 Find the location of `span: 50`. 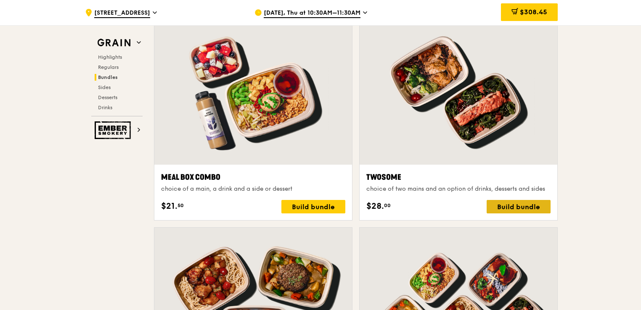

span: 50 is located at coordinates (180, 206).